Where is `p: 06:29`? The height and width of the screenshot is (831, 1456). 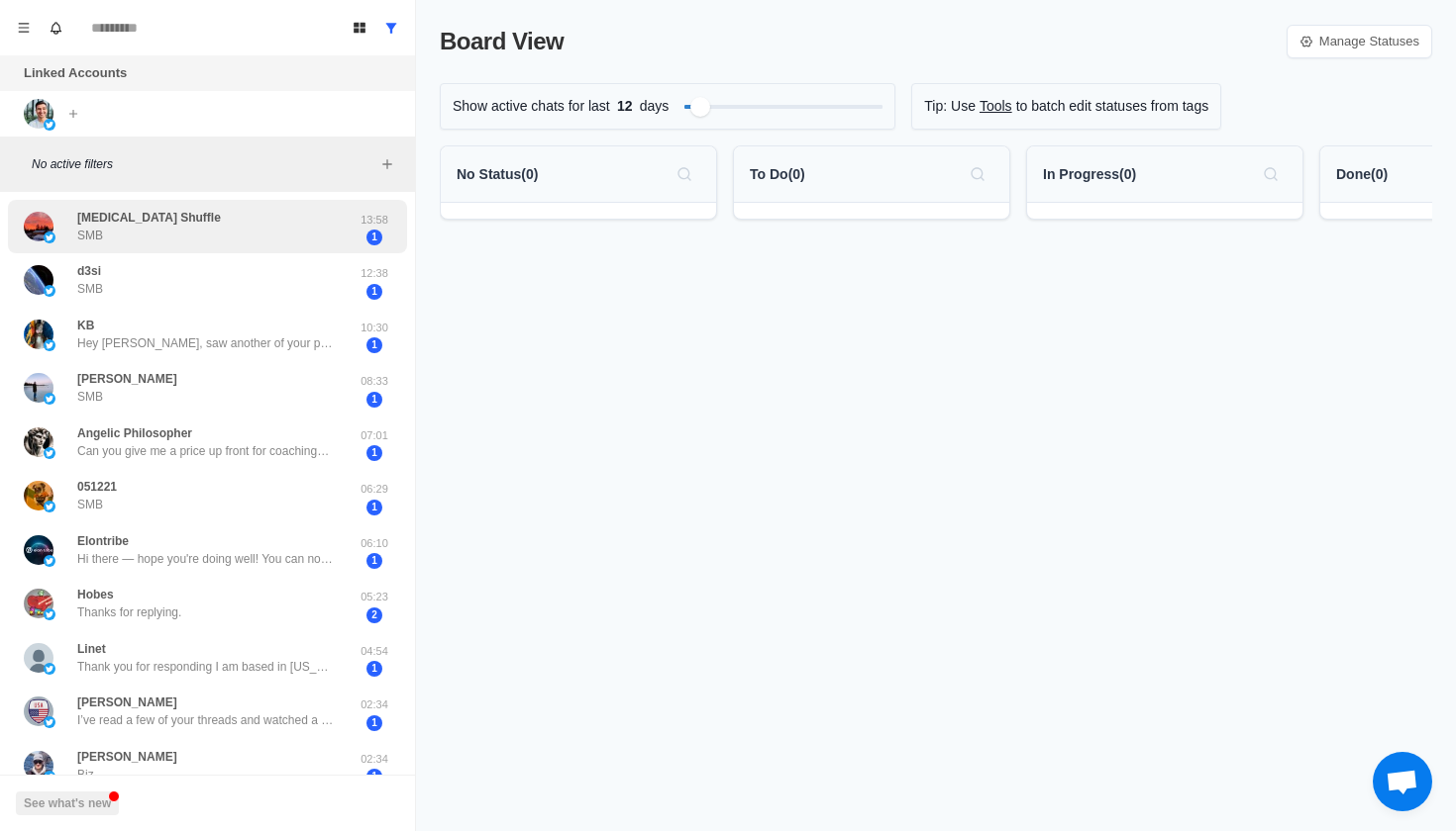
p: 06:29 is located at coordinates (375, 489).